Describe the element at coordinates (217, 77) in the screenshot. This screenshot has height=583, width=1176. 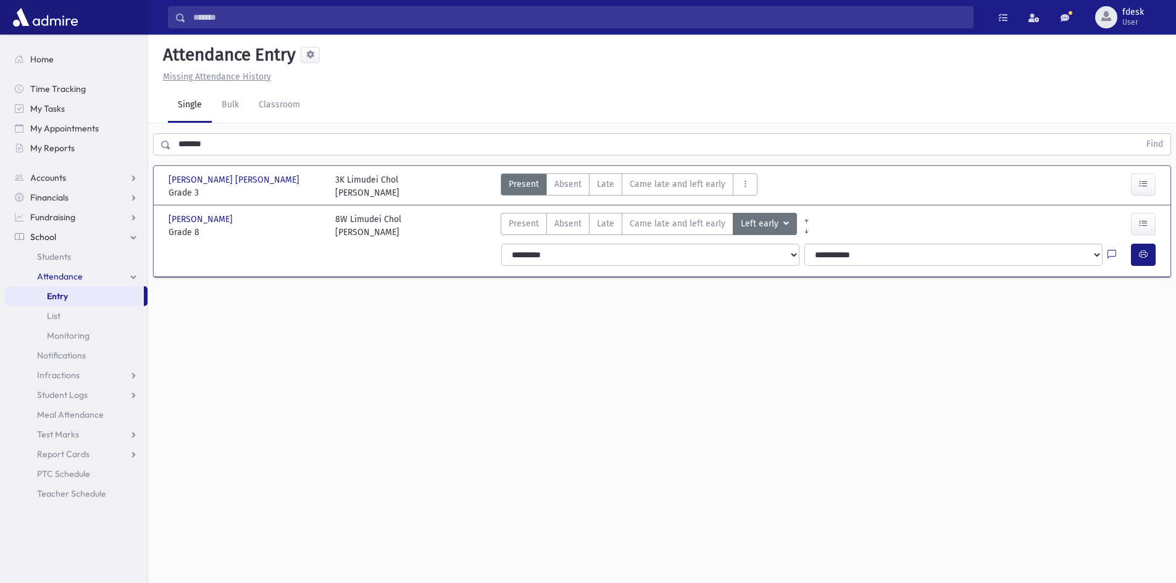
I see `u: Missing Attendance History` at that location.